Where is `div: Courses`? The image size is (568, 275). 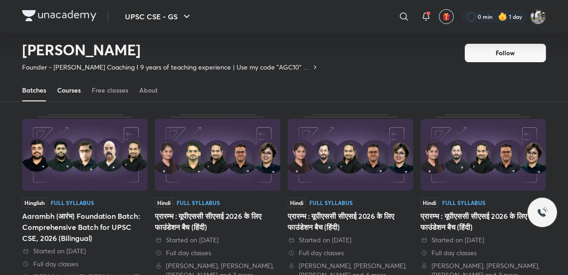 div: Courses is located at coordinates (69, 90).